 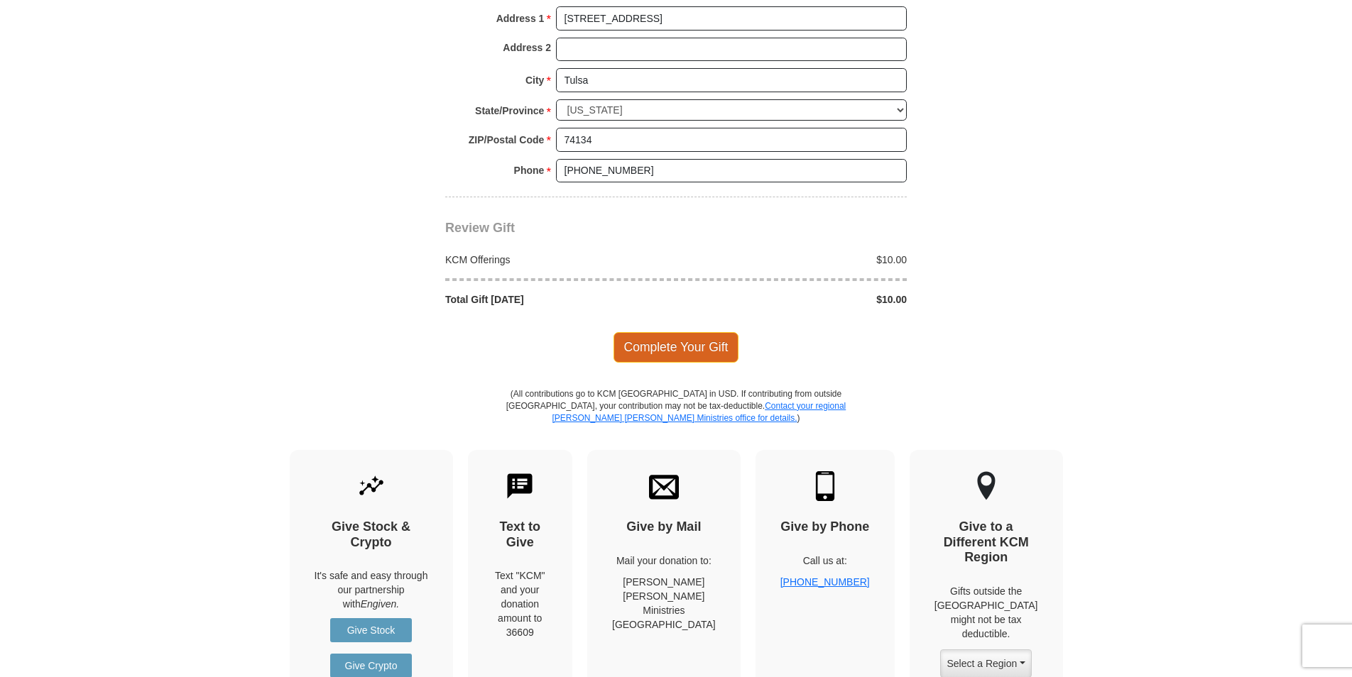 I want to click on strong: Address 2, so click(x=527, y=48).